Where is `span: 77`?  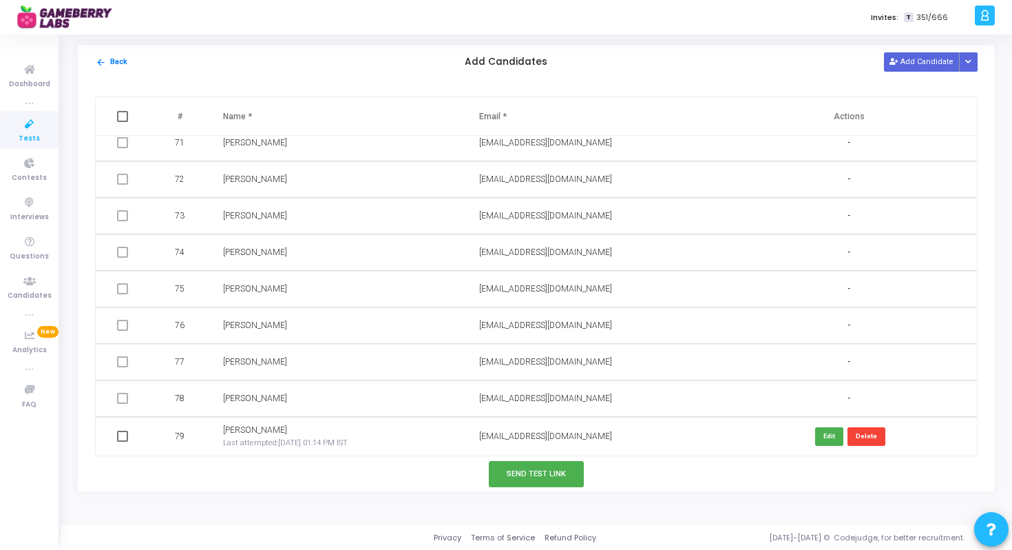 span: 77 is located at coordinates (180, 362).